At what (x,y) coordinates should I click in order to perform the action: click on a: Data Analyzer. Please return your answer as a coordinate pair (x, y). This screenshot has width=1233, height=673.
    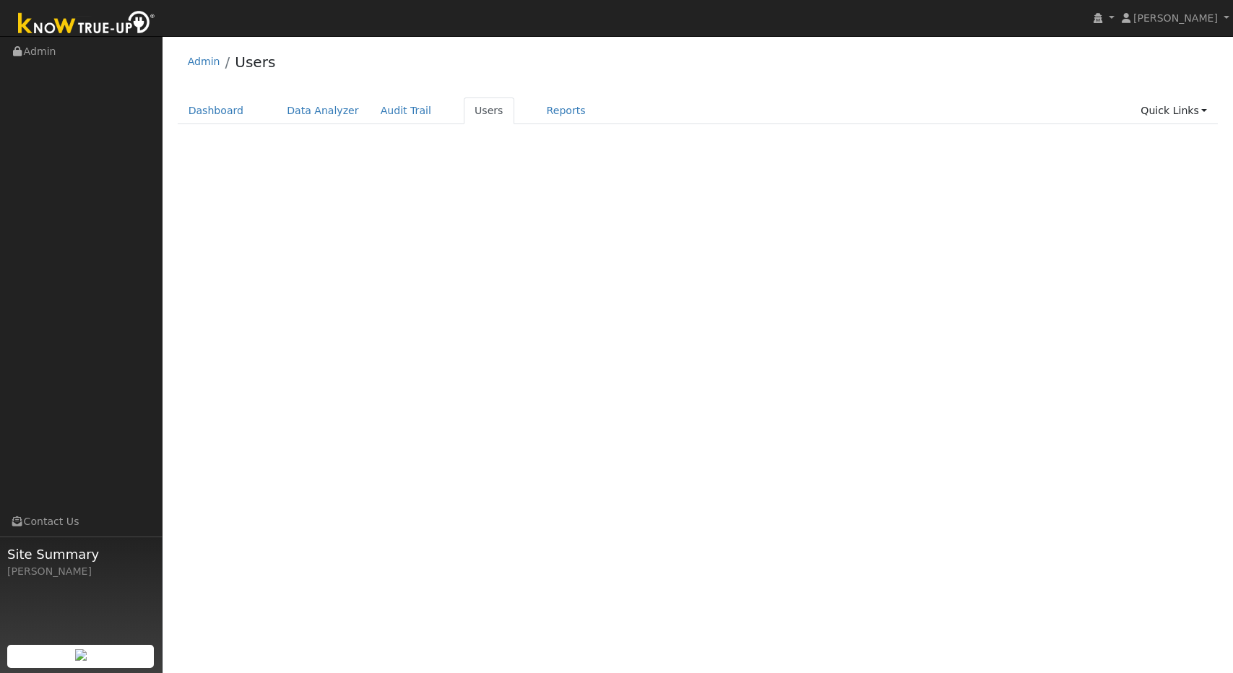
    Looking at the image, I should click on (323, 110).